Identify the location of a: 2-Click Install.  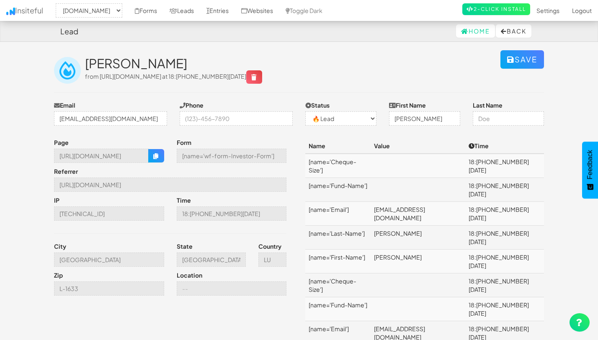
(496, 9).